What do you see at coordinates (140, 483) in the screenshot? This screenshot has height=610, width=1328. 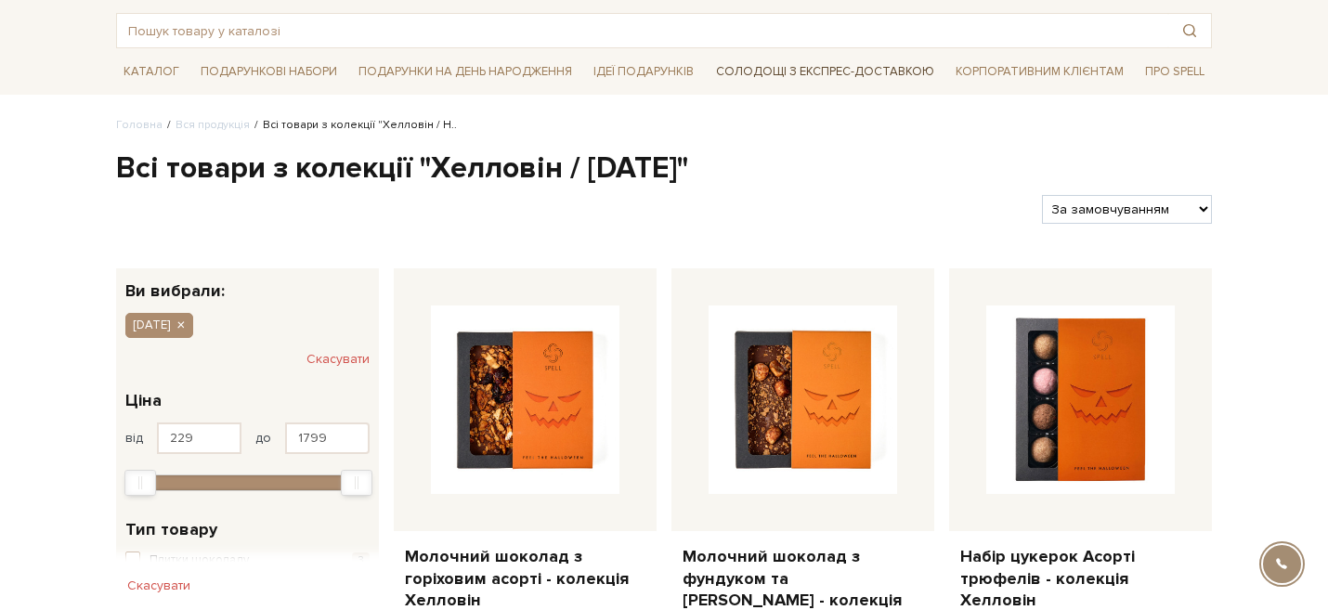 I see `div: Min` at bounding box center [140, 483].